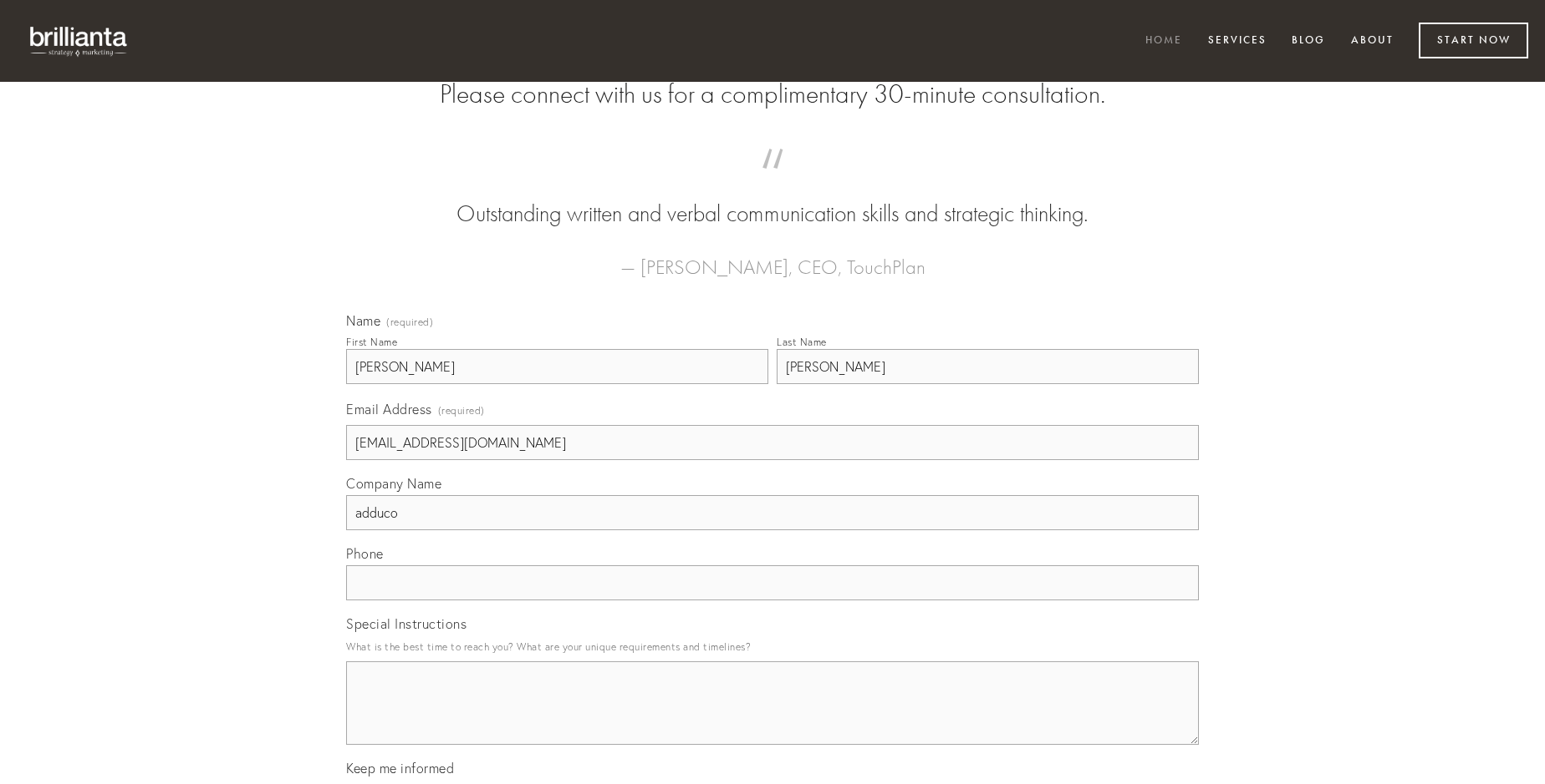 The width and height of the screenshot is (1545, 784). I want to click on span: Keep me informed, so click(400, 768).